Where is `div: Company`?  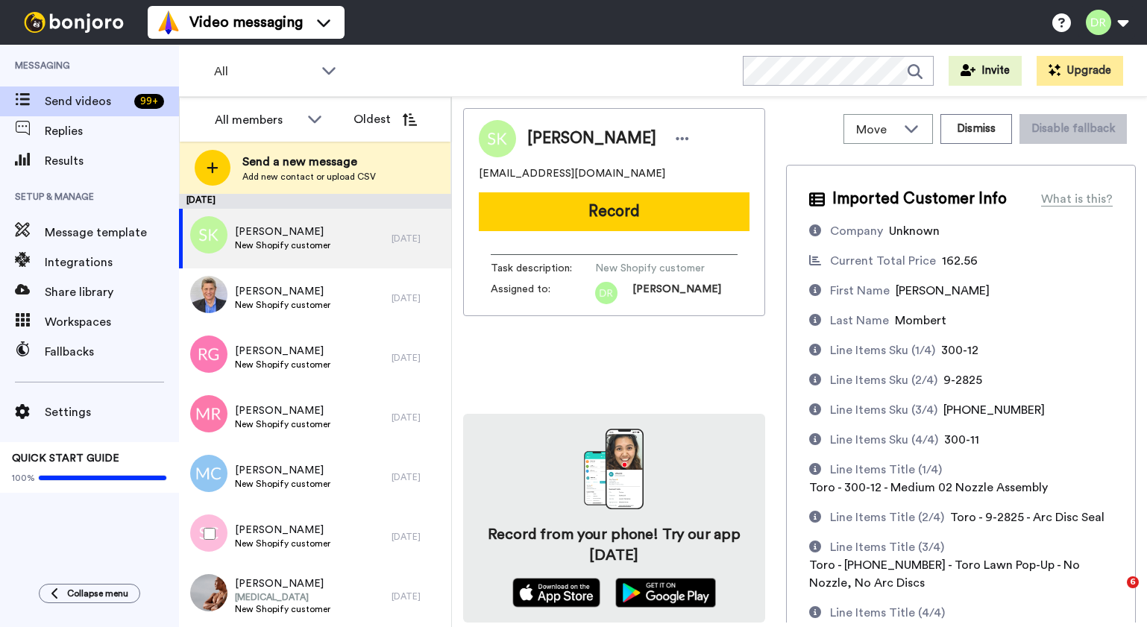
div: Company is located at coordinates (856, 231).